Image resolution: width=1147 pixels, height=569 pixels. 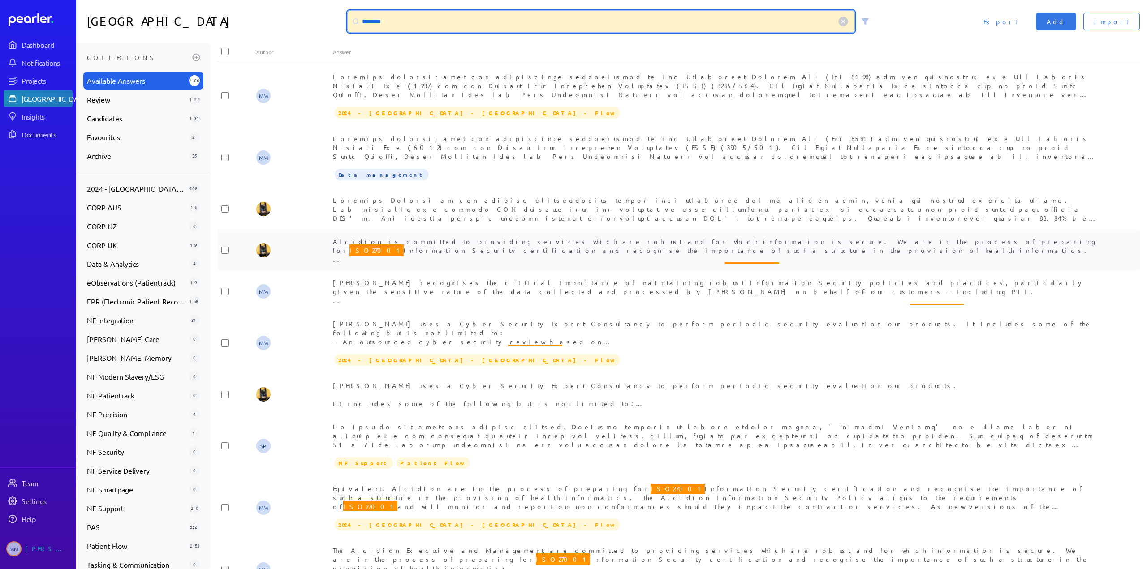 I want to click on div: Team, so click(x=47, y=483).